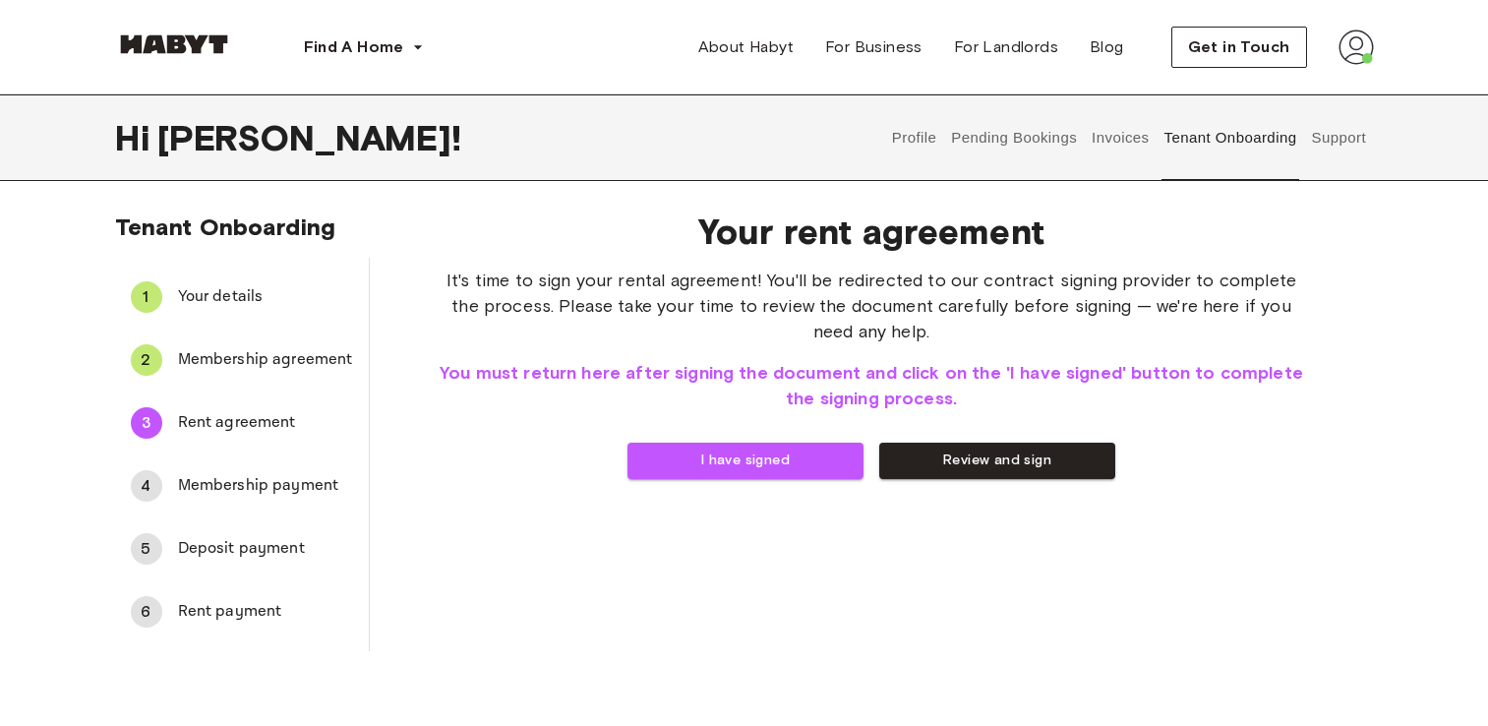  Describe the element at coordinates (746, 460) in the screenshot. I see `button: I have signed` at that location.